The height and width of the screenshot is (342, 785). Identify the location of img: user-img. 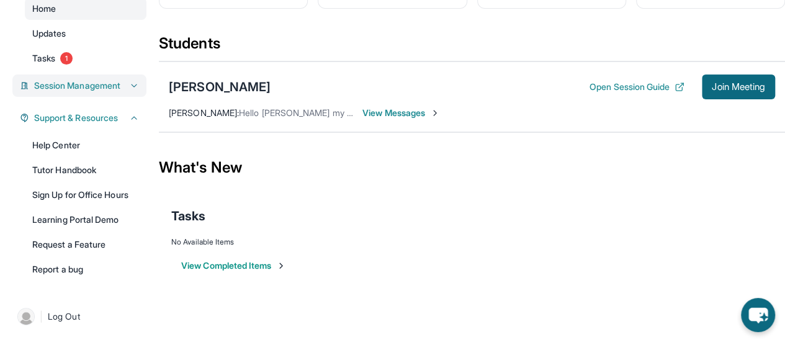
(26, 316).